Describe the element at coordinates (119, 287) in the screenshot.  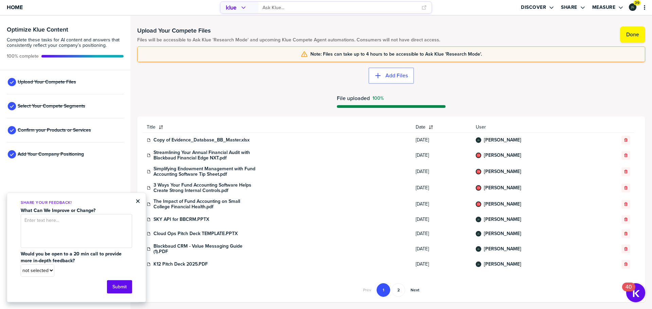
I see `button: Submit` at that location.